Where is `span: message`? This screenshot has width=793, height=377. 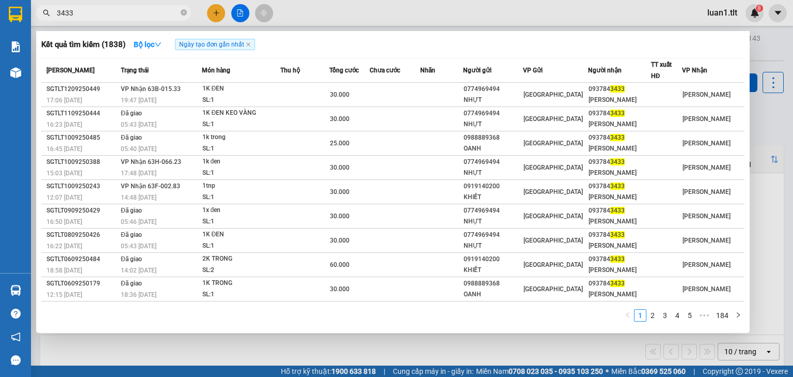 span: message is located at coordinates (15, 360).